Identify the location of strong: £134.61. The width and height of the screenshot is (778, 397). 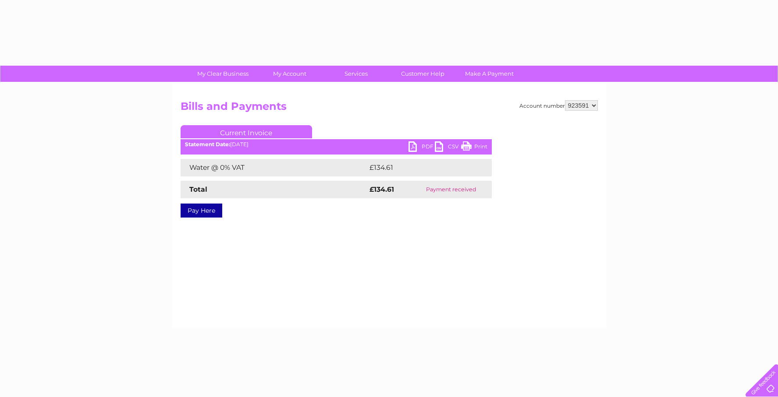
(382, 189).